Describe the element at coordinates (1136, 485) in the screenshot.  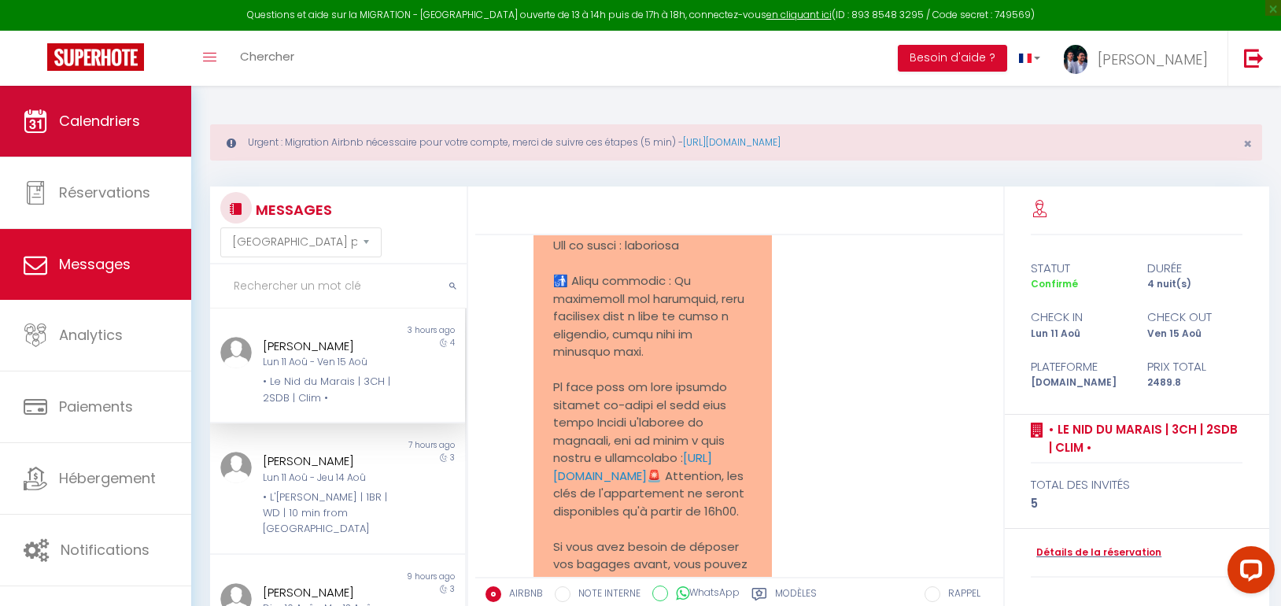
I see `div: total des invités` at that location.